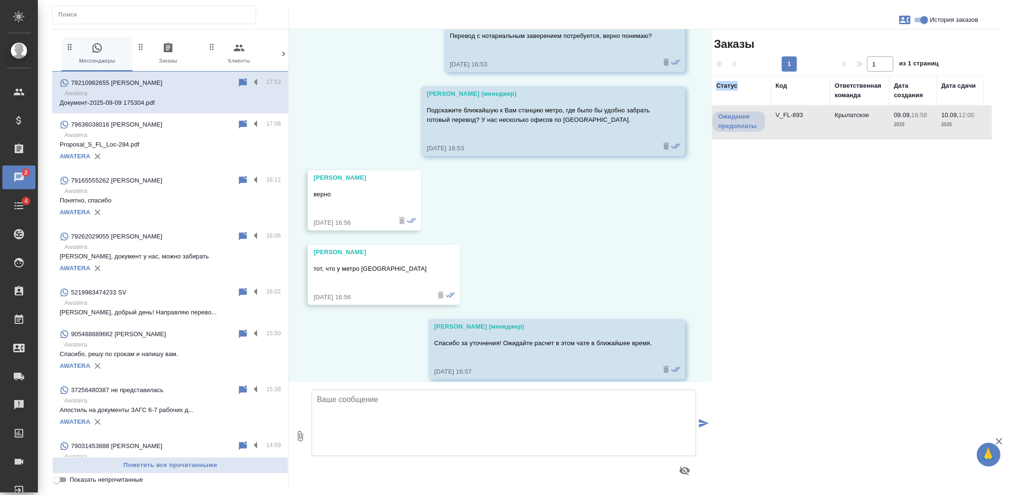 The image size is (1010, 495). What do you see at coordinates (540, 115) in the screenshot?
I see `p: Подскажите ближайшую к Вам станцию метро, где было бы удобно забрать готовый перевод? У нас неско...` at bounding box center [540, 115].